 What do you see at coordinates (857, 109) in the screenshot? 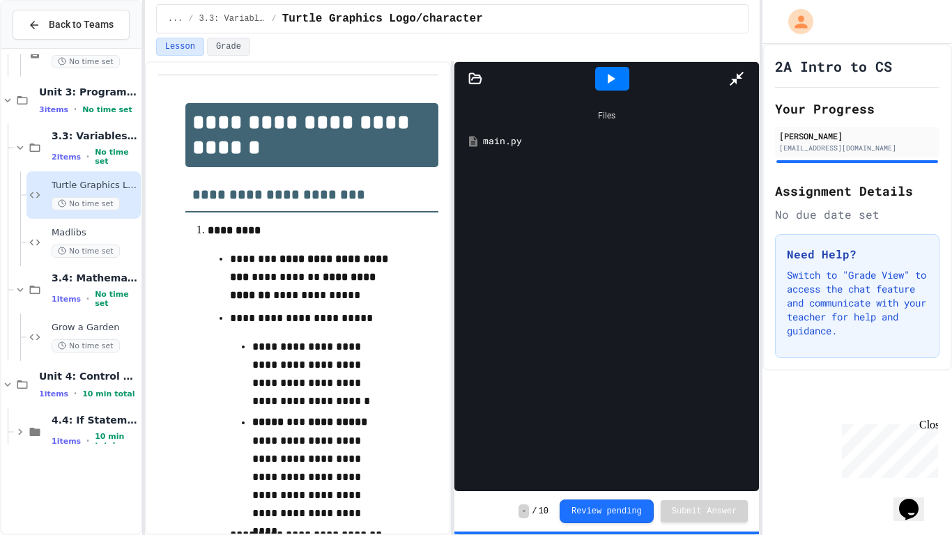
I see `h2: Your Progress` at bounding box center [857, 109].